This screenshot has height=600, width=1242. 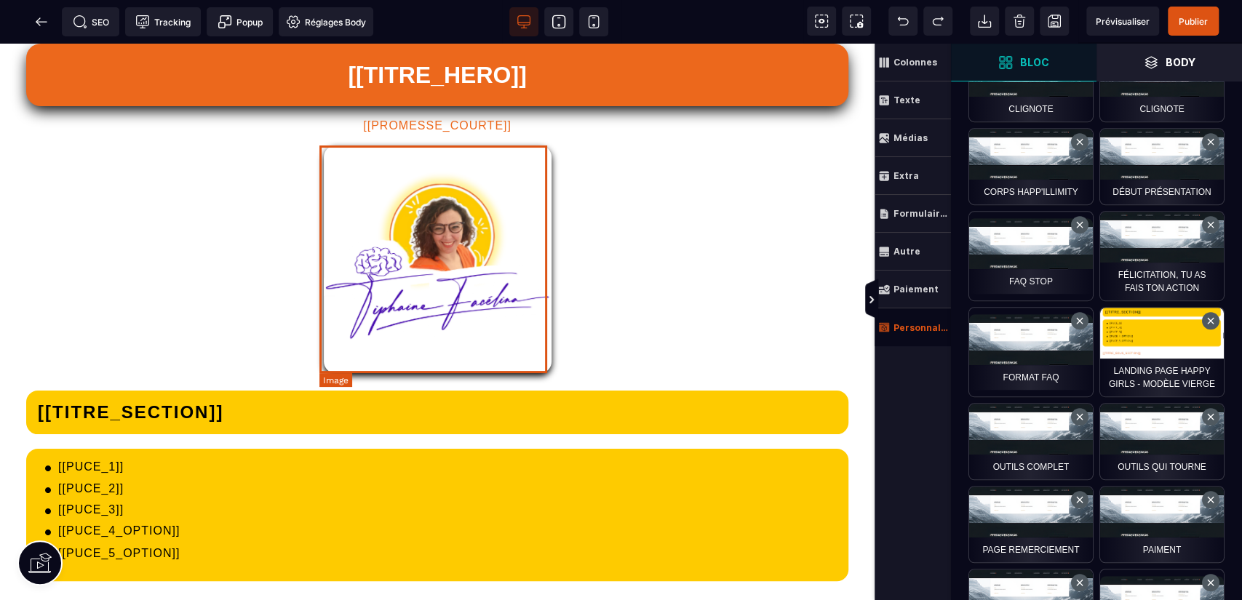 I want to click on div: page remerciement, so click(x=1031, y=524).